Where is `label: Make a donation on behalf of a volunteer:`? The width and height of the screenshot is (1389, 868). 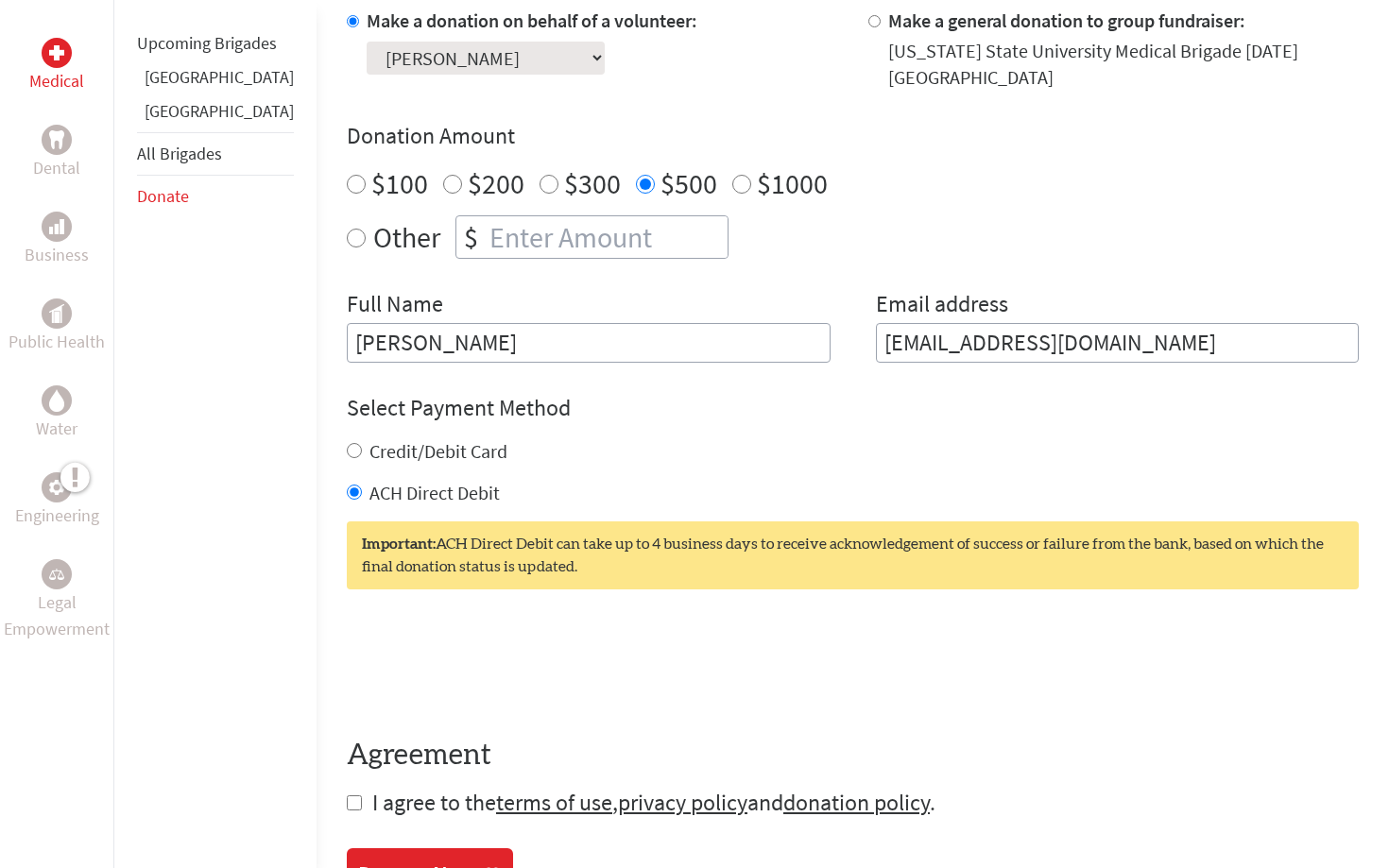
label: Make a donation on behalf of a volunteer: is located at coordinates (532, 20).